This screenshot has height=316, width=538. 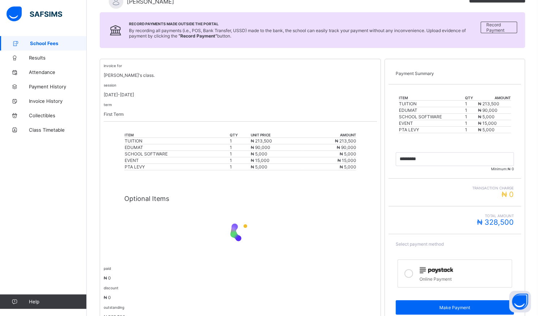 What do you see at coordinates (58, 72) in the screenshot?
I see `span: Attendance` at bounding box center [58, 72].